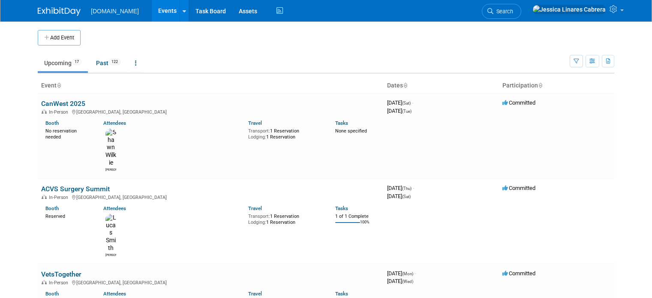 This screenshot has height=298, width=652. Describe the element at coordinates (68, 133) in the screenshot. I see `div: No reservation needed` at that location.